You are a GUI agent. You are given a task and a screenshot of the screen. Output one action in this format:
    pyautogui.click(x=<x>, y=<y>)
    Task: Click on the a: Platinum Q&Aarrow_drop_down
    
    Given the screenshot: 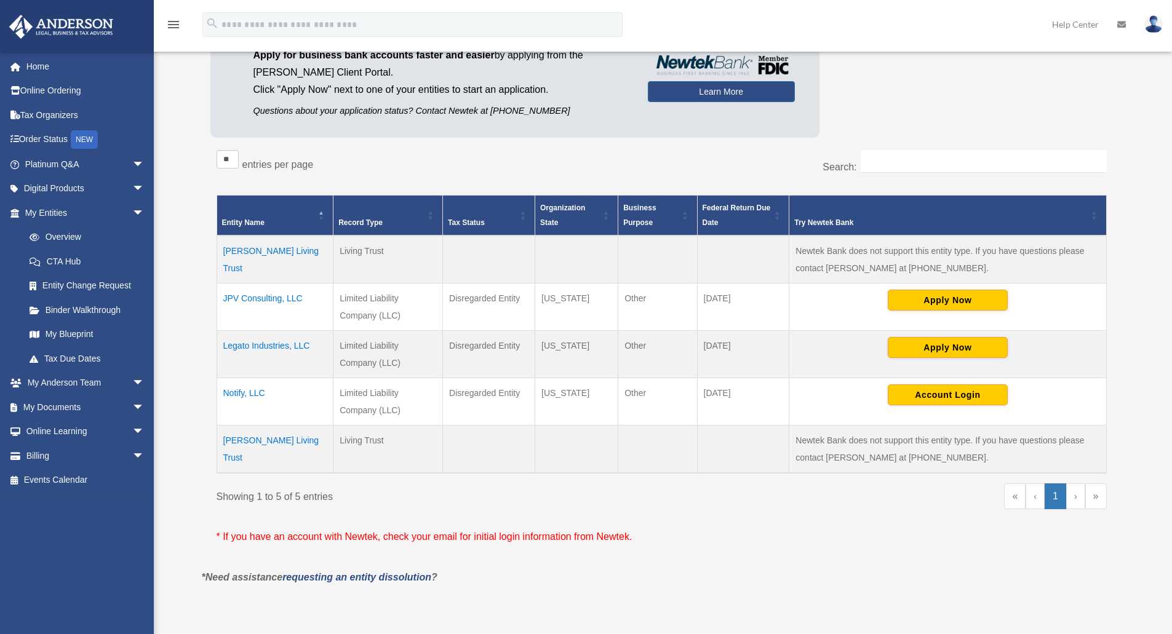 What is the action you would take?
    pyautogui.click(x=86, y=164)
    